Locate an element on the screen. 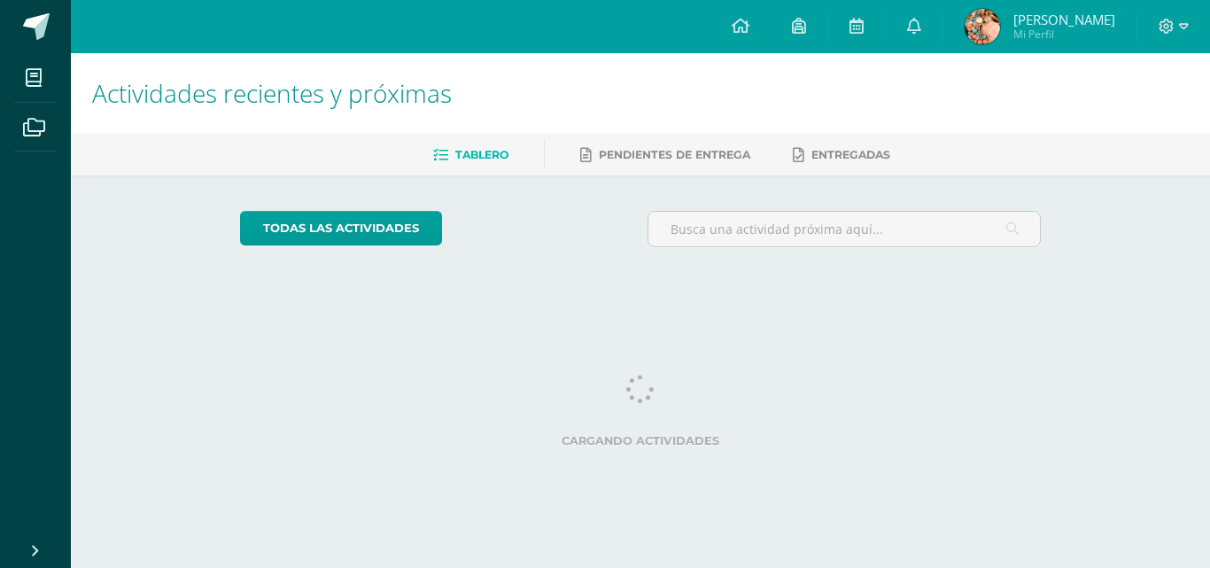 This screenshot has height=568, width=1210. input: Busca una actividad próxima aquí... is located at coordinates (844, 229).